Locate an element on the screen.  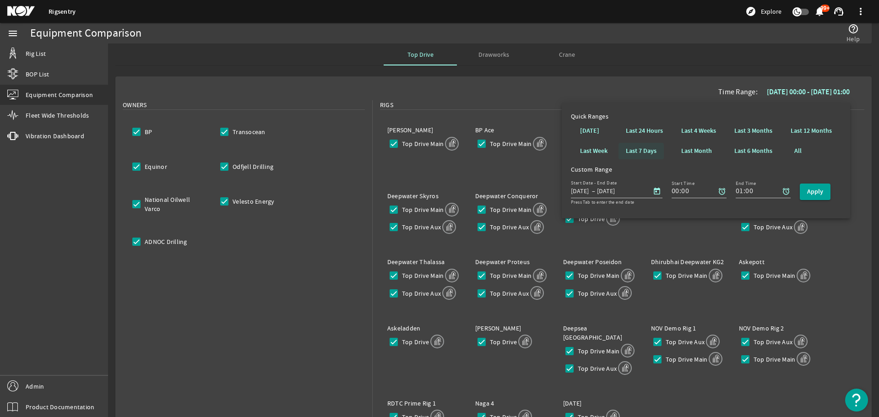
mat-hint: Press Tab to enter the end date is located at coordinates (603, 201).